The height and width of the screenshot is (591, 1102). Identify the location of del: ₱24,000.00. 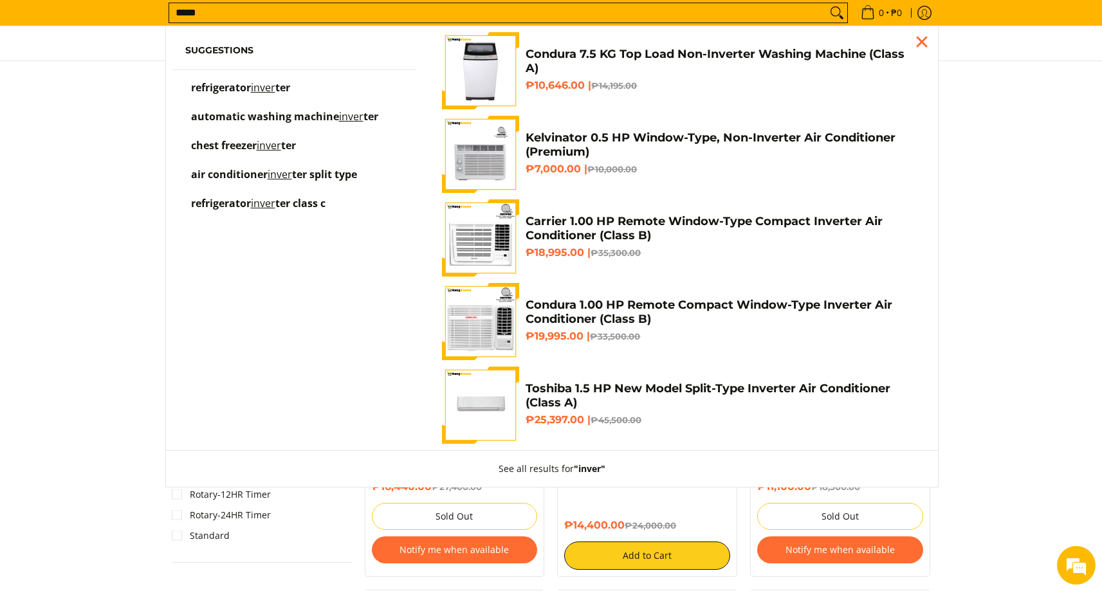
(650, 526).